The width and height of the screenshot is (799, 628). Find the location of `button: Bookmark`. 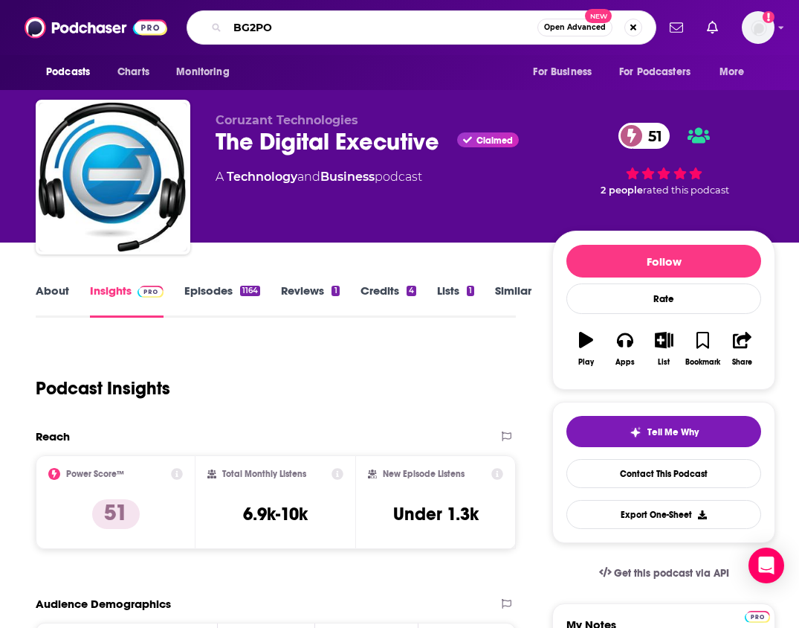

button: Bookmark is located at coordinates (703, 349).